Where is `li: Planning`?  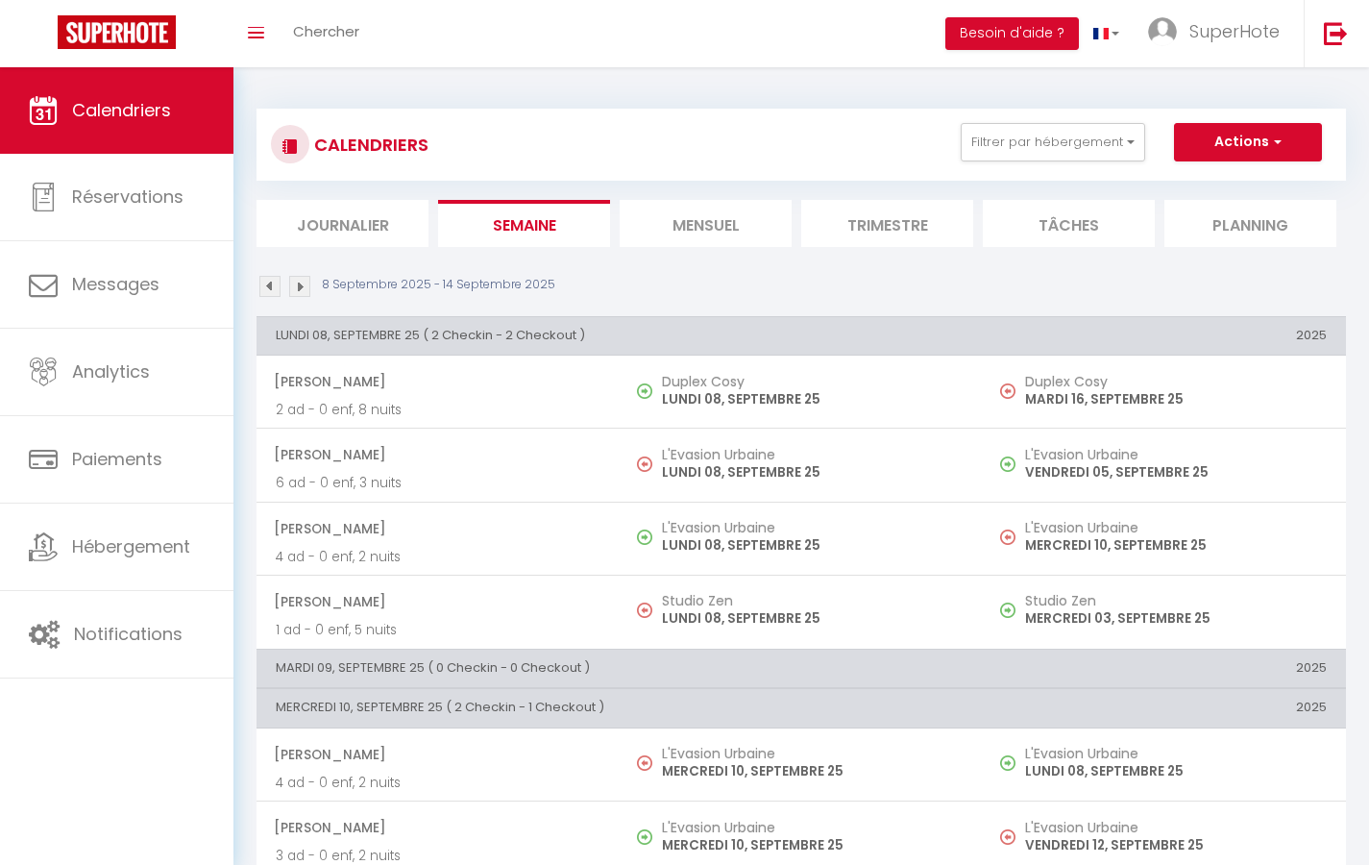 li: Planning is located at coordinates (1250, 223).